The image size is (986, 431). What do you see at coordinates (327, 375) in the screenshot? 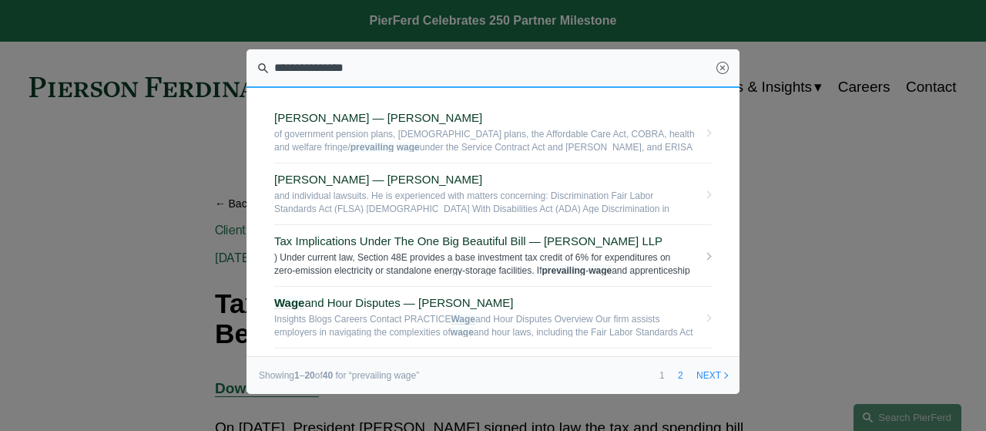
I see `strong: 40` at bounding box center [327, 375].